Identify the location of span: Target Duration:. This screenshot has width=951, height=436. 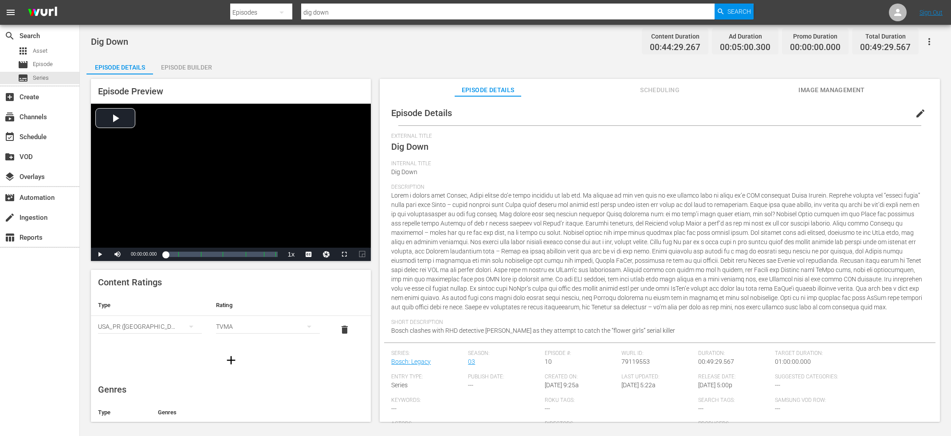
(849, 354).